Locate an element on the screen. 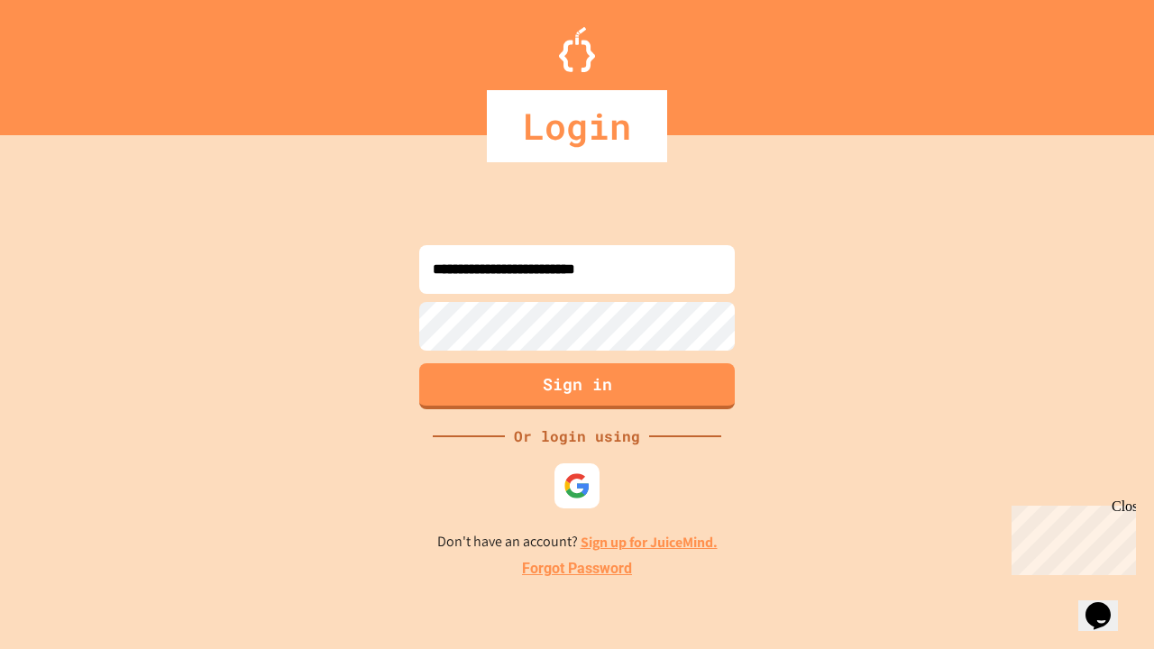  a: Forgot Password is located at coordinates (577, 569).